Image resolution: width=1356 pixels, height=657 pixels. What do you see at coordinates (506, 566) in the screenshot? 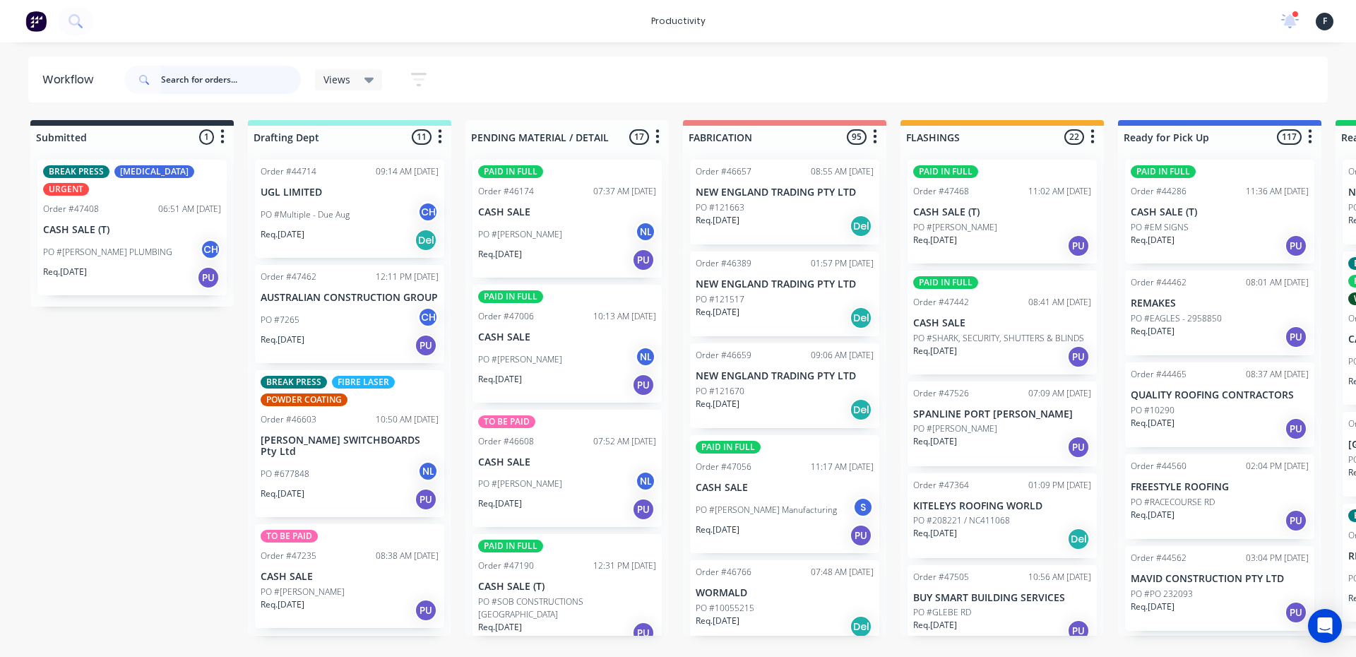
I see `div: Order #47190` at bounding box center [506, 566].